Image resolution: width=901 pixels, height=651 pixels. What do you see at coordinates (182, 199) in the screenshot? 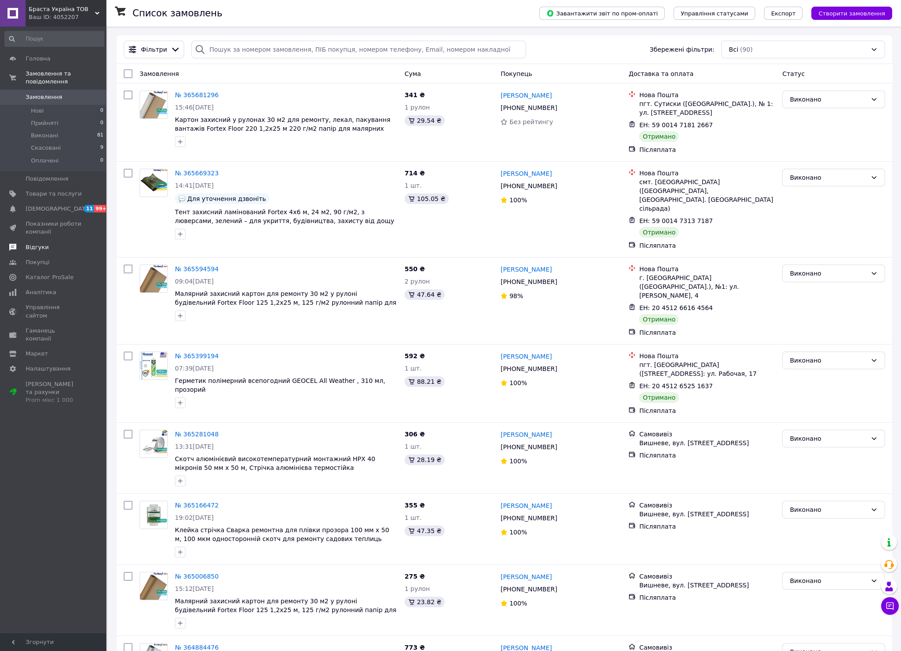
I see `img: :speech_balloon:` at bounding box center [182, 199].